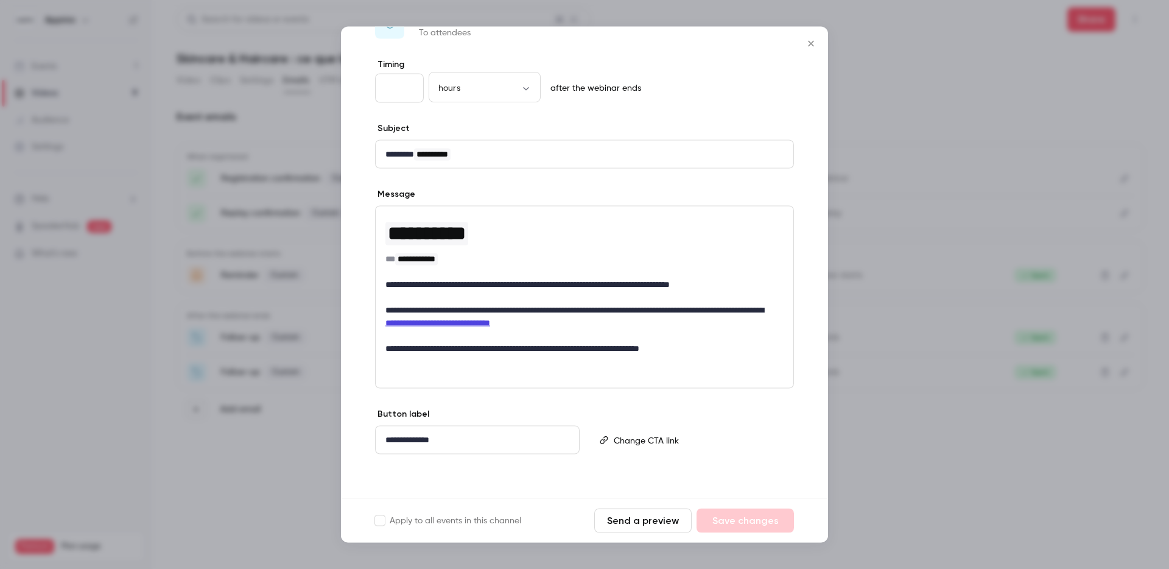  What do you see at coordinates (593, 88) in the screenshot?
I see `p: after the webinar ends` at bounding box center [593, 88].